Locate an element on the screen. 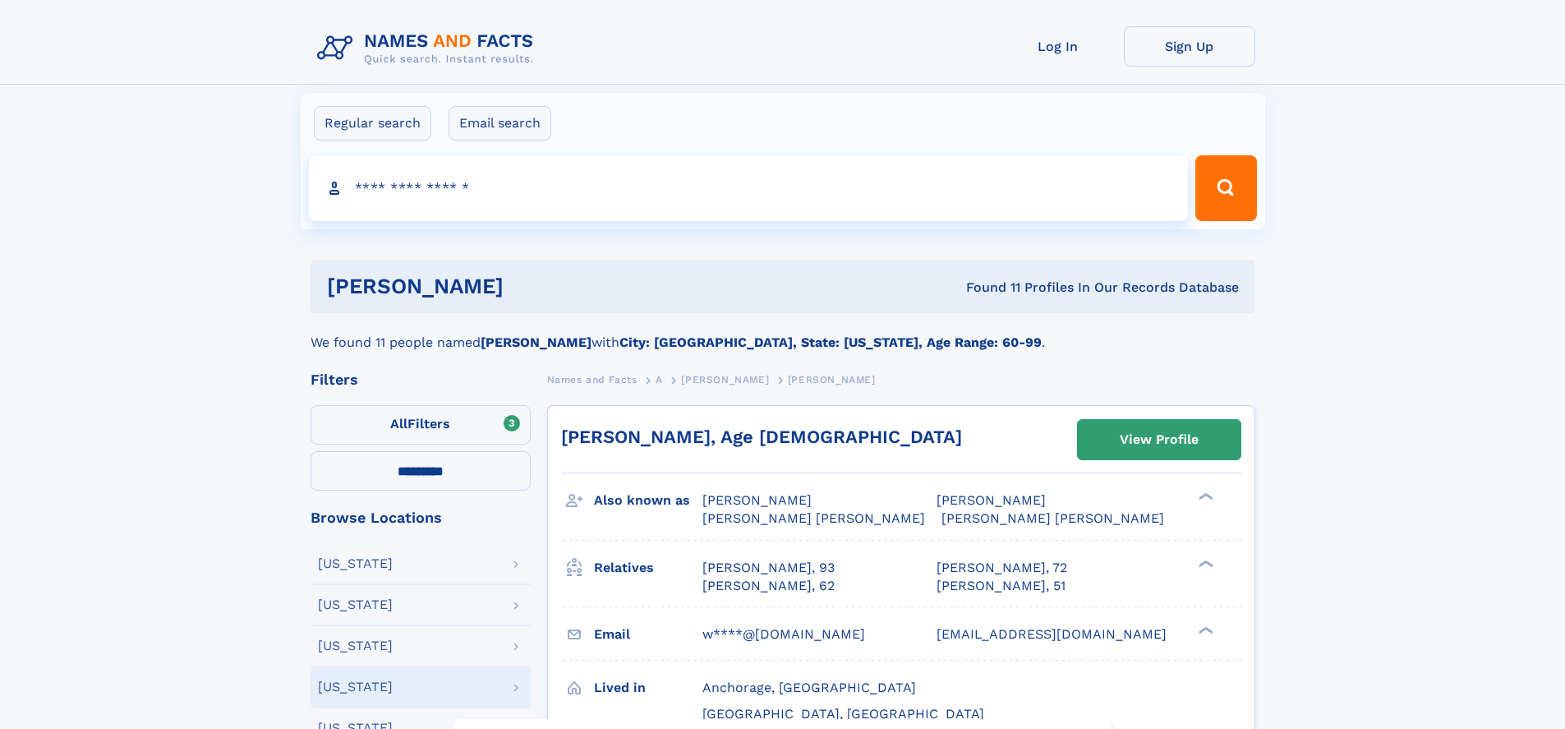 This screenshot has width=1565, height=729. a: View Profile is located at coordinates (1159, 439).